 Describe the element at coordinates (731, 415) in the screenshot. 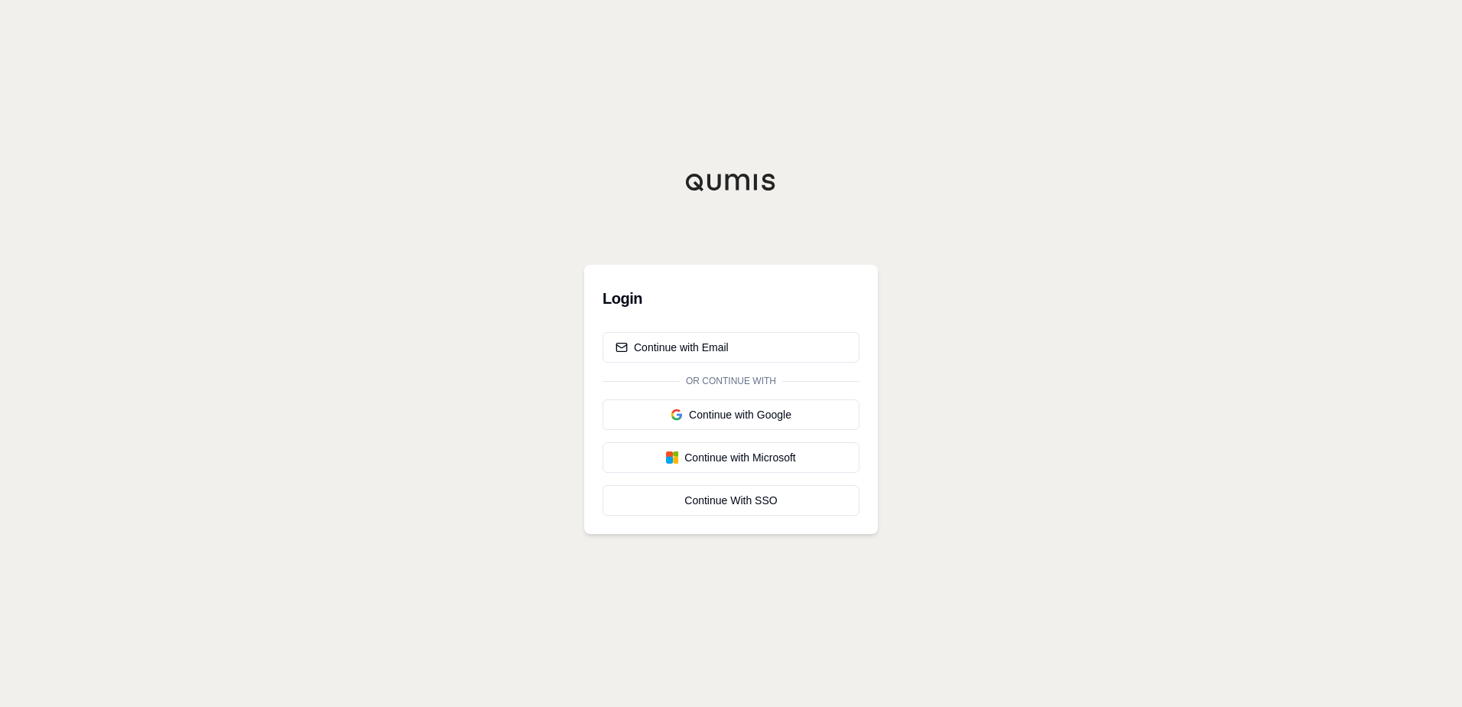

I see `button: Continue with Google` at that location.